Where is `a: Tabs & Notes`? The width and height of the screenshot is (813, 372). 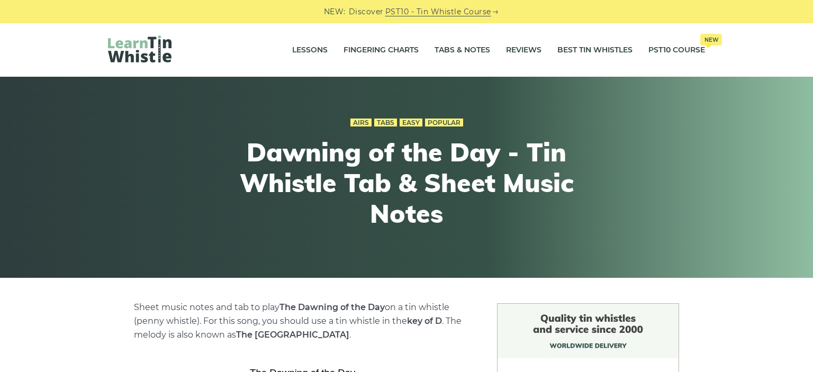
a: Tabs & Notes is located at coordinates (462, 50).